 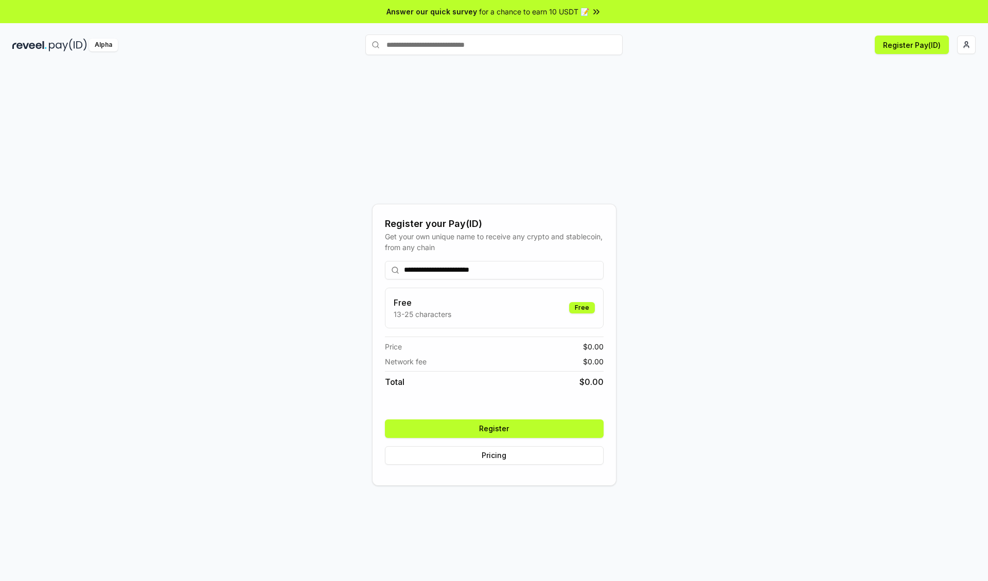 What do you see at coordinates (432, 11) in the screenshot?
I see `span: Answer our quick survey` at bounding box center [432, 11].